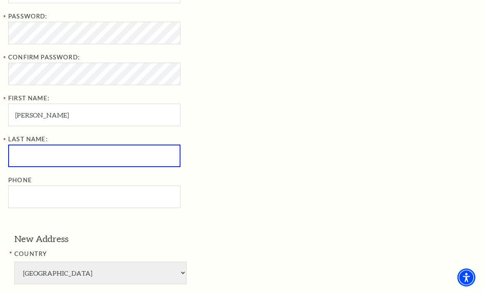 The height and width of the screenshot is (292, 484). Describe the element at coordinates (466, 278) in the screenshot. I see `div: Accessibility Menu` at that location.